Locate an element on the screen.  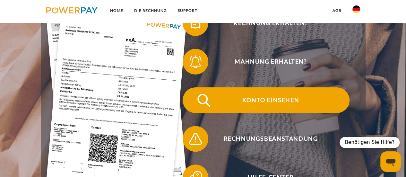
a: Mahnung erhalten? is located at coordinates (266, 62).